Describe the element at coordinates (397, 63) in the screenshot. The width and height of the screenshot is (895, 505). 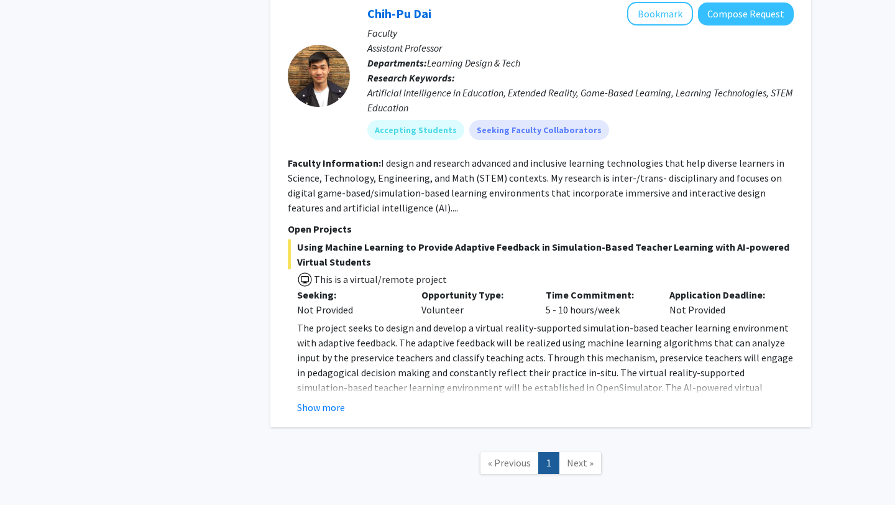
I see `b: Departments:` at that location.